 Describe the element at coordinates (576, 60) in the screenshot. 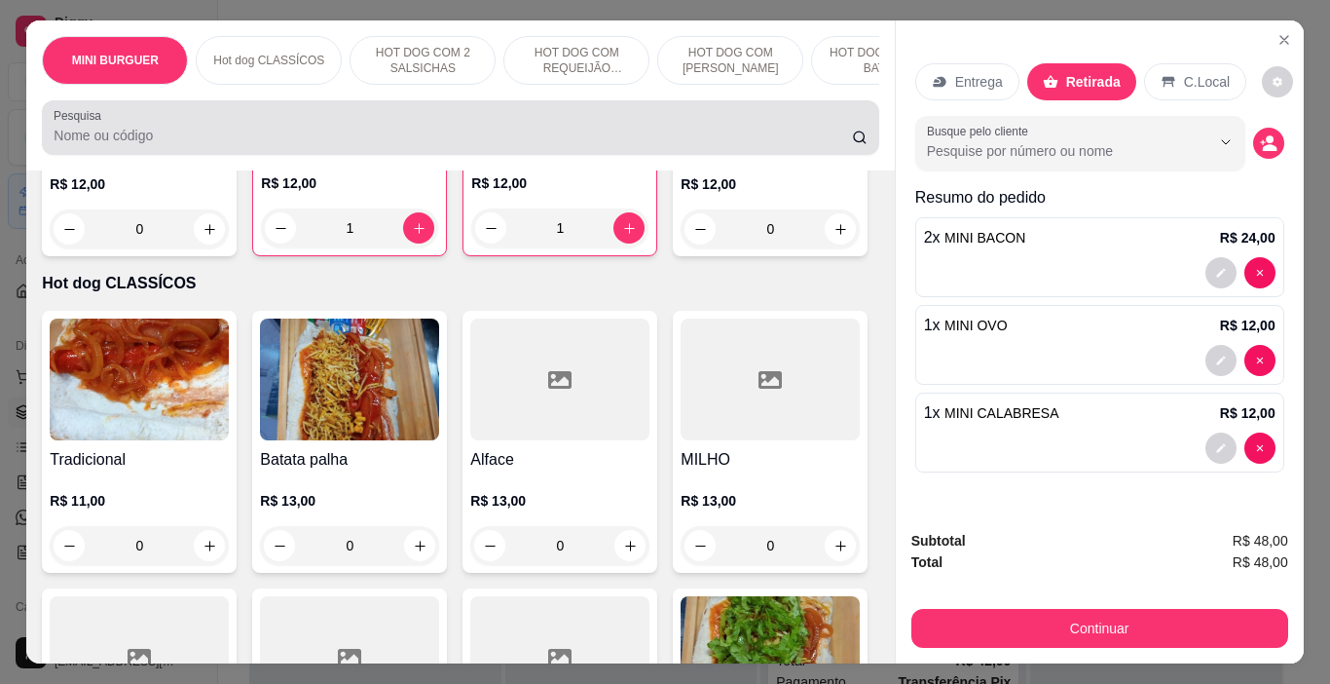

I see `p: HOT DOG COM REQUEIJÃO CREMOSO` at that location.